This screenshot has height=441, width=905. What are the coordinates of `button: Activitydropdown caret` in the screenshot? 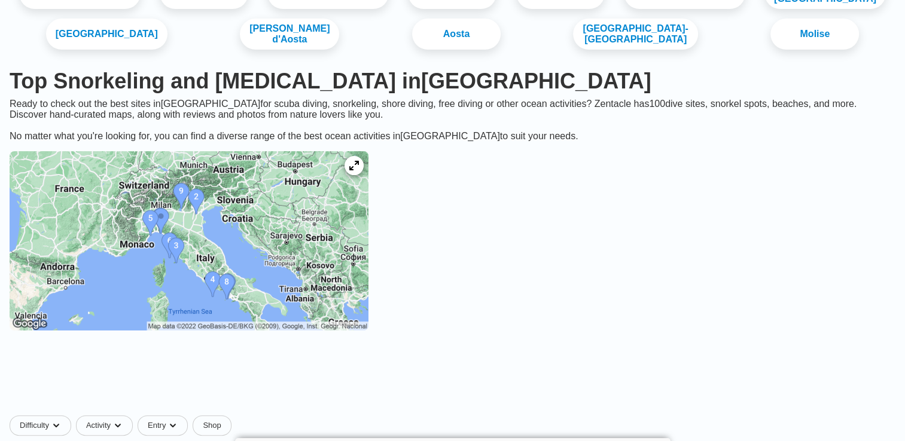 It's located at (106, 426).